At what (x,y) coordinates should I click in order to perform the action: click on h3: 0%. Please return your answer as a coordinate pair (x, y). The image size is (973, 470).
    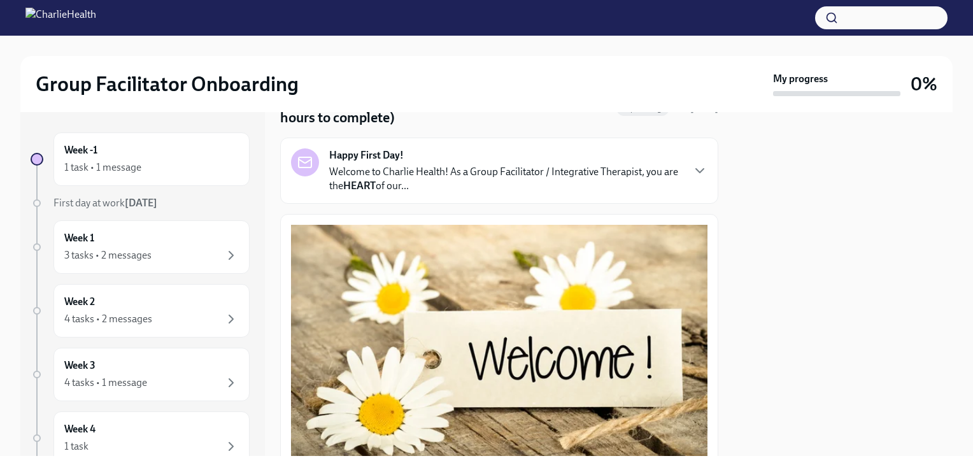
    Looking at the image, I should click on (924, 84).